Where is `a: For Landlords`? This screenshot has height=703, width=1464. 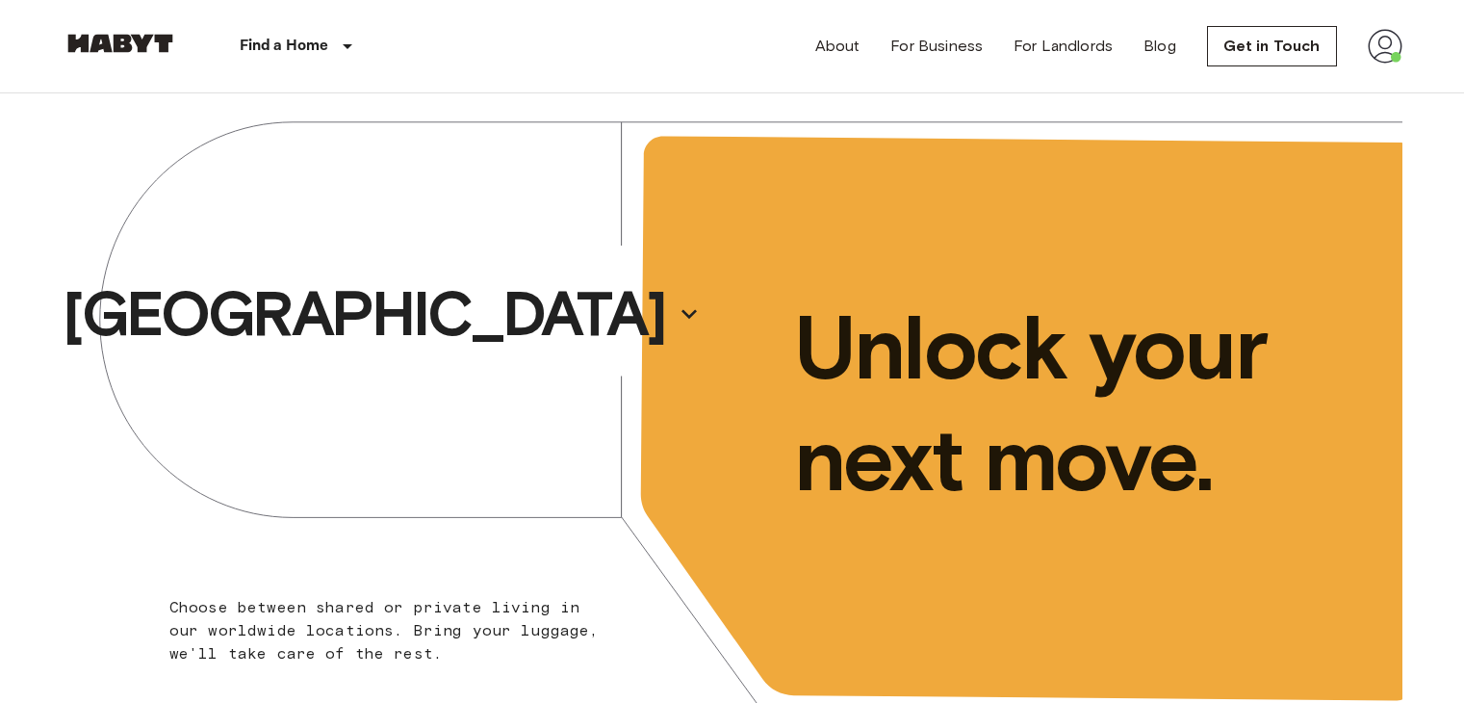 a: For Landlords is located at coordinates (1063, 46).